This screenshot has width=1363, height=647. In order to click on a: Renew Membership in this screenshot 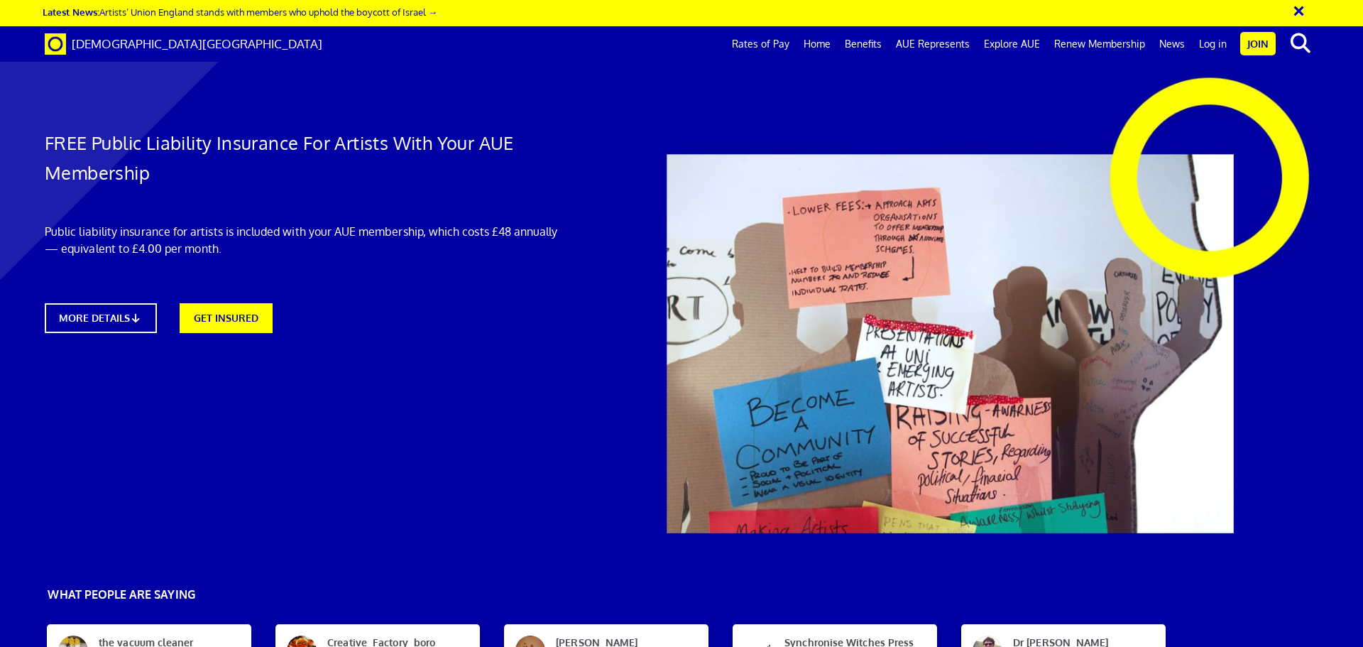, I will do `click(1100, 44)`.